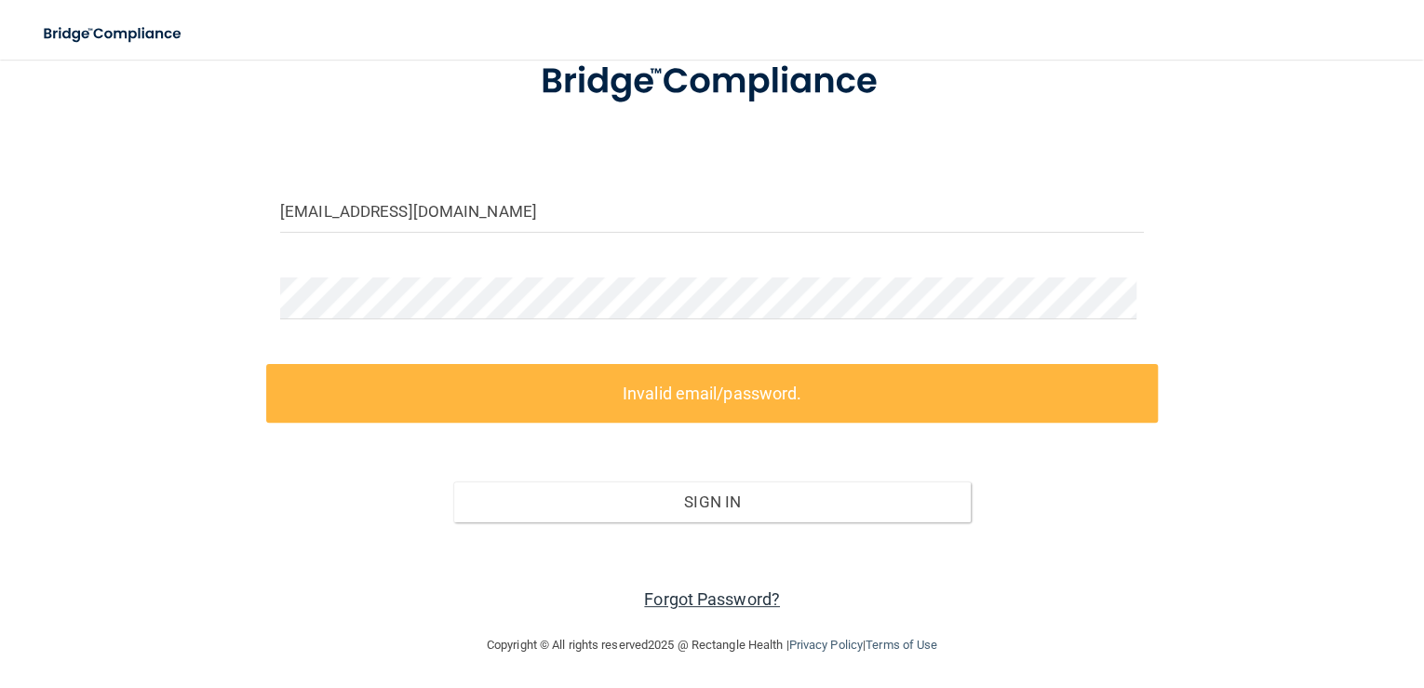  Describe the element at coordinates (712, 211) in the screenshot. I see `input: Email` at that location.